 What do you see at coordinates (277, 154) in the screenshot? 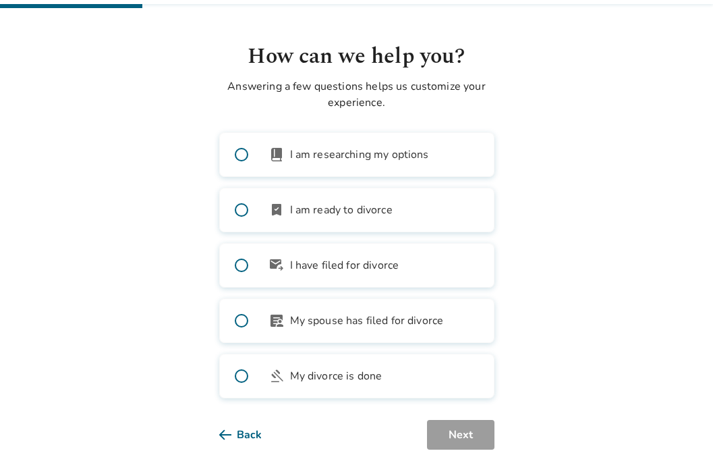
I see `span: book_2` at bounding box center [277, 154].